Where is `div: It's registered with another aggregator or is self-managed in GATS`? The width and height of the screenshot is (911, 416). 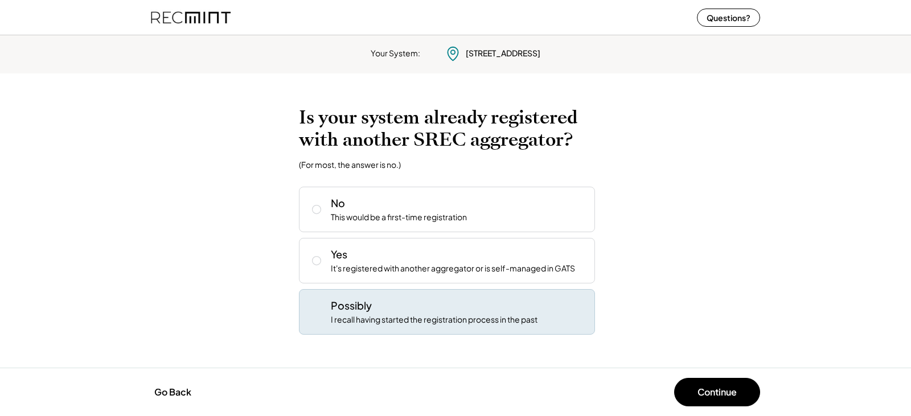 div: It's registered with another aggregator or is self-managed in GATS is located at coordinates (452, 269).